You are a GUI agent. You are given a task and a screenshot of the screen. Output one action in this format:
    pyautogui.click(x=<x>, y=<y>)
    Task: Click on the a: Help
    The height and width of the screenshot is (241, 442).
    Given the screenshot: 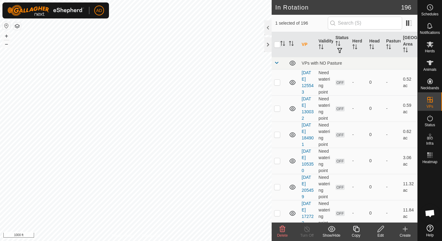 What is the action you would take?
    pyautogui.click(x=430, y=230)
    